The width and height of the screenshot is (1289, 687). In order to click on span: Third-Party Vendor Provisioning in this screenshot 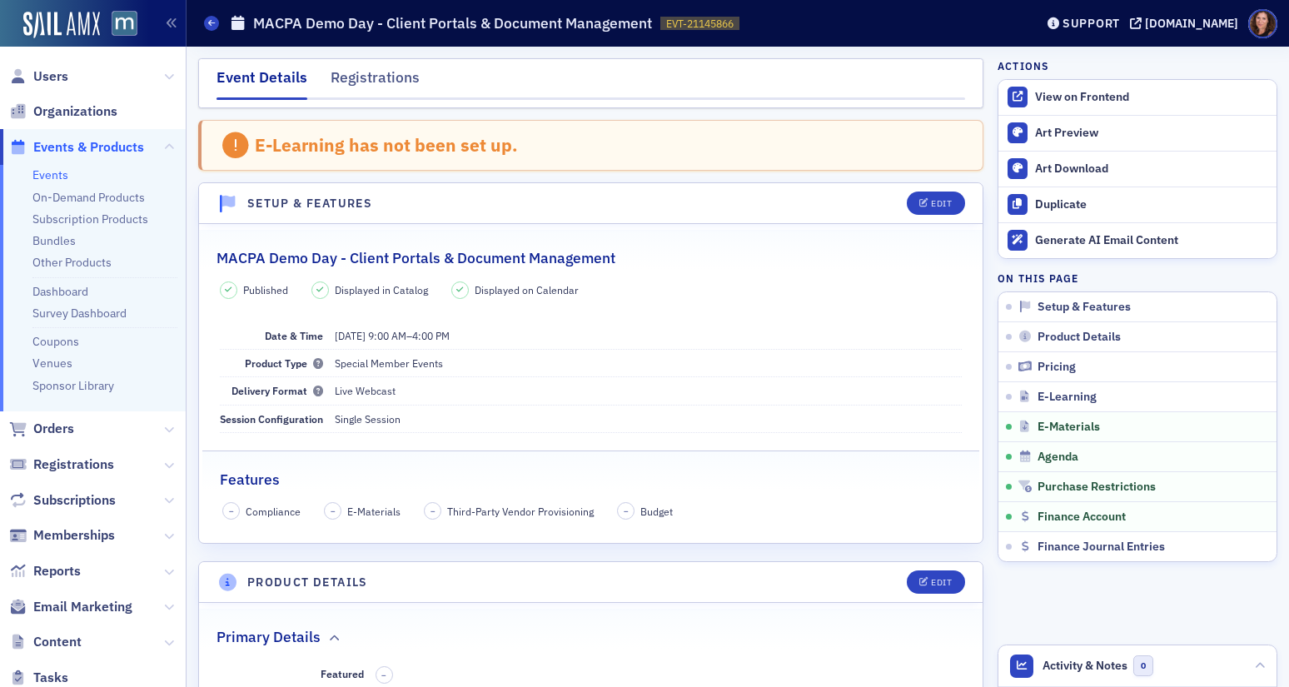, I will do `click(520, 511)`.